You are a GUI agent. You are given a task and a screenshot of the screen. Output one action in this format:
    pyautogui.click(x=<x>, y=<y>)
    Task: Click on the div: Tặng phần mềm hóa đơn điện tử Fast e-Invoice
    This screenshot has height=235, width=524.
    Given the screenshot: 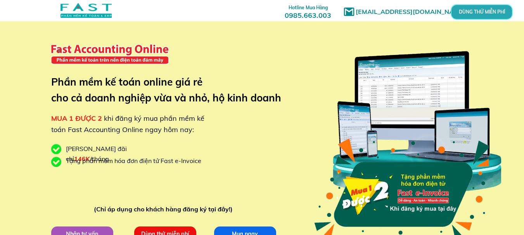 What is the action you would take?
    pyautogui.click(x=137, y=161)
    